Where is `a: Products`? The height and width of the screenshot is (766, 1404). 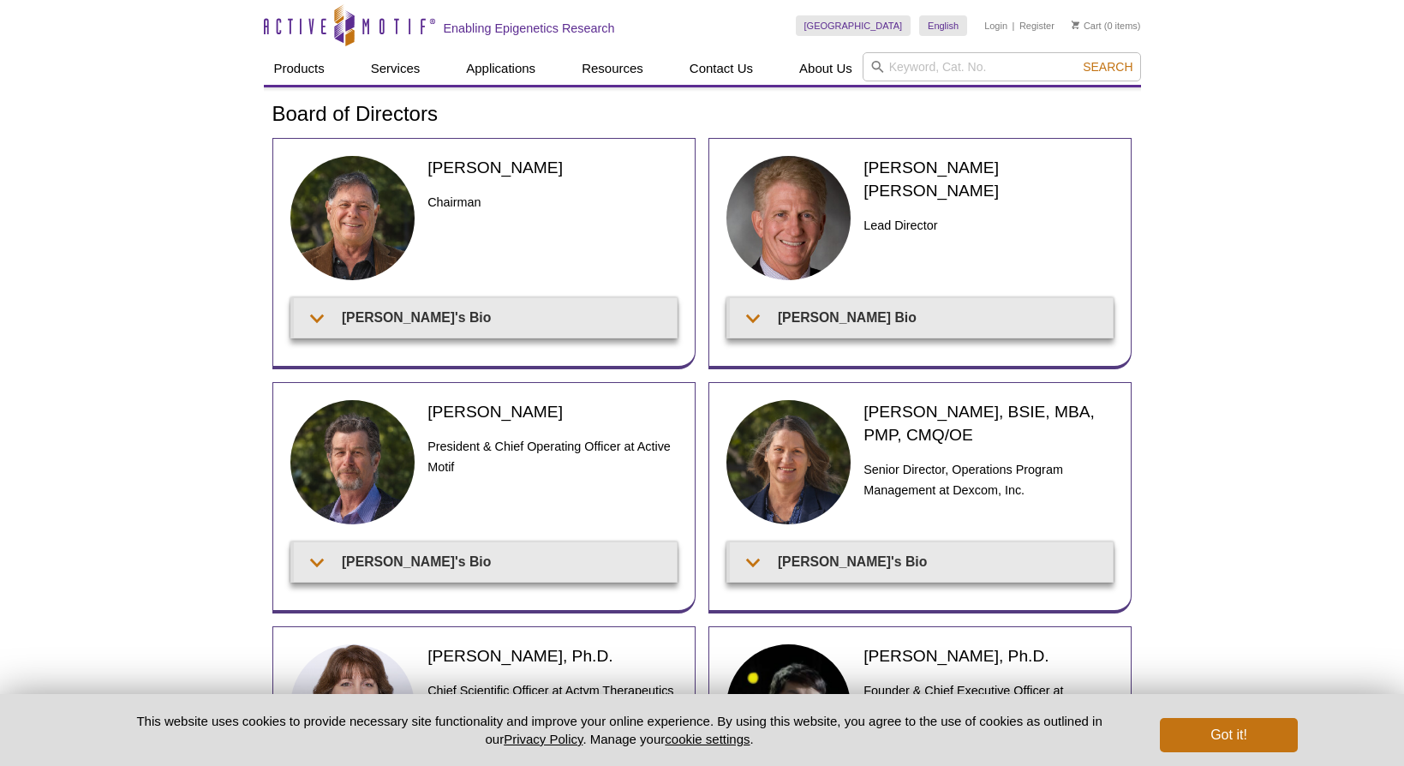
a: Products is located at coordinates (299, 69).